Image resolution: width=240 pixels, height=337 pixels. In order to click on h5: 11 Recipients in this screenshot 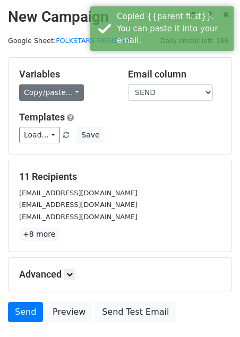, I will do `click(120, 176)`.